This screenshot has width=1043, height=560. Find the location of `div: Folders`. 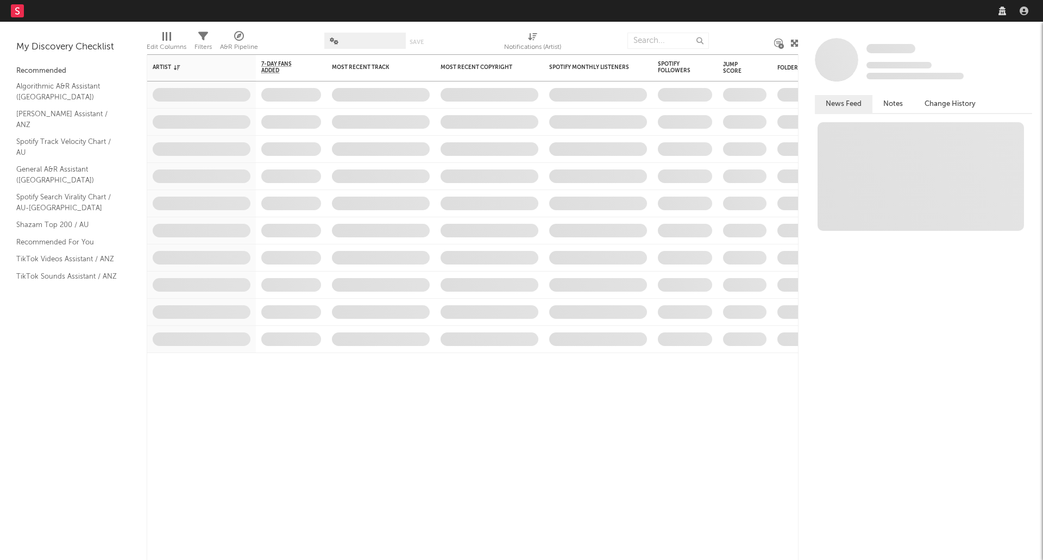

div: Folders is located at coordinates (818, 68).